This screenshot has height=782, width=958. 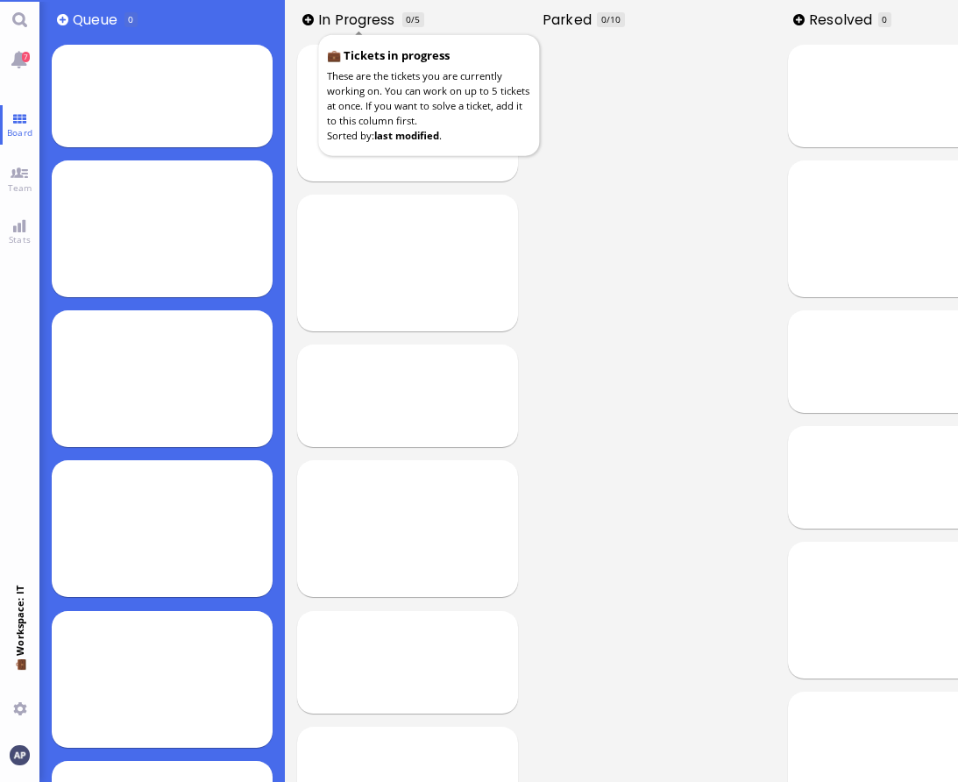 What do you see at coordinates (19, 675) in the screenshot?
I see `span: 💼 Workspace: IT` at bounding box center [19, 675].